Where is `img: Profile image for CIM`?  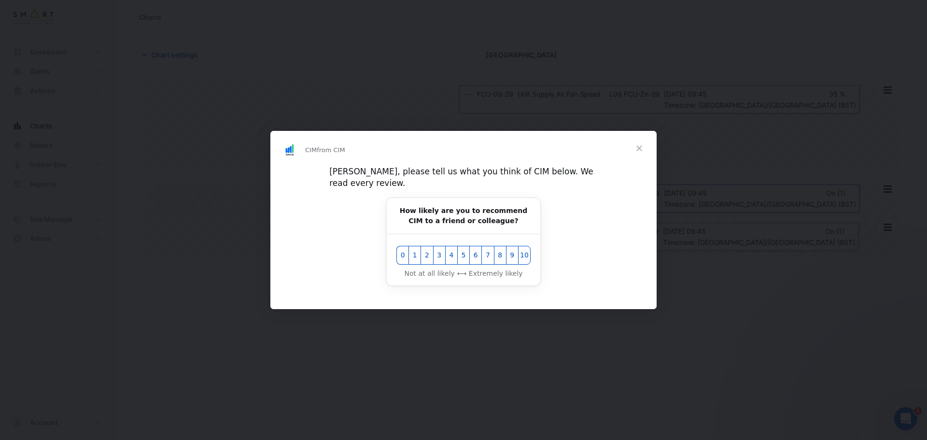 img: Profile image for CIM is located at coordinates (290, 150).